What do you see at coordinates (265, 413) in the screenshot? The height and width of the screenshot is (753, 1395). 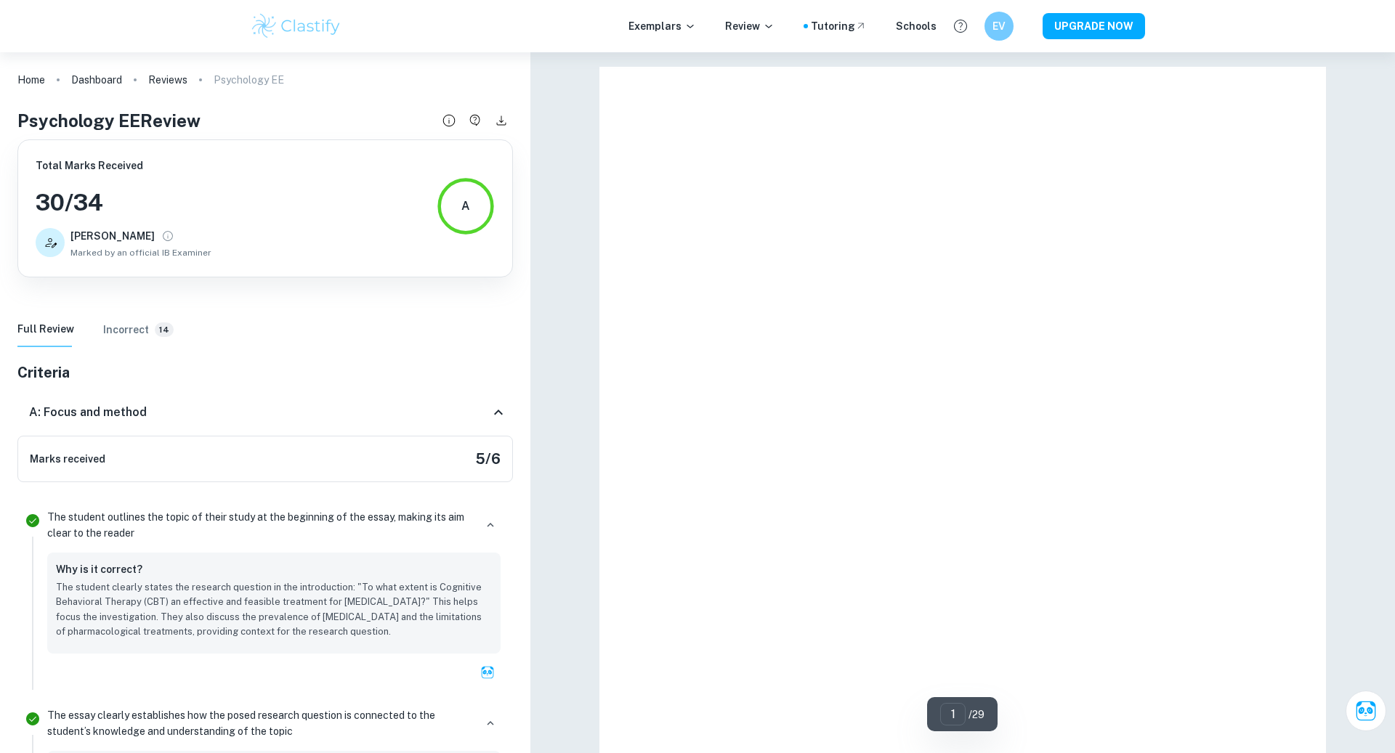 I see `div: A: Focus and method` at bounding box center [265, 413].